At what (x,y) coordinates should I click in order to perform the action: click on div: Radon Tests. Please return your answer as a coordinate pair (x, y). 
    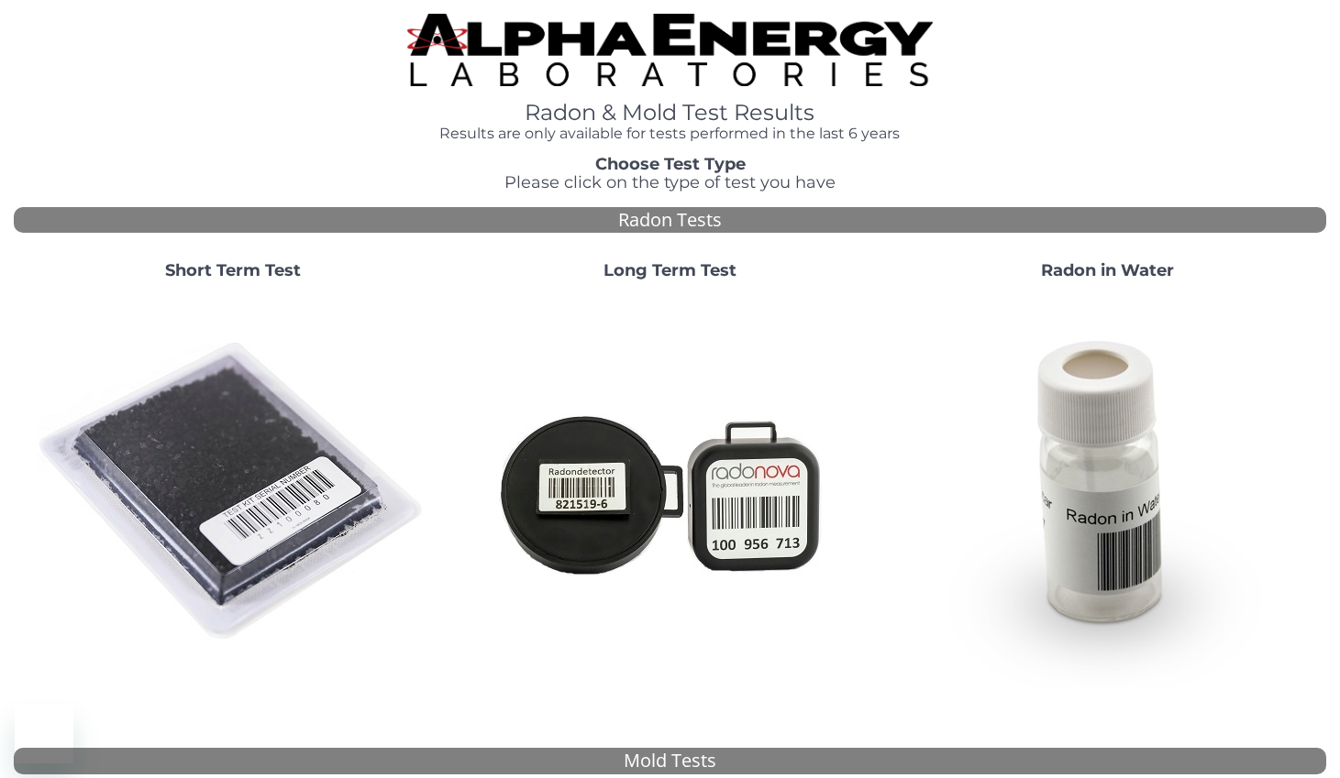
    Looking at the image, I should click on (669, 220).